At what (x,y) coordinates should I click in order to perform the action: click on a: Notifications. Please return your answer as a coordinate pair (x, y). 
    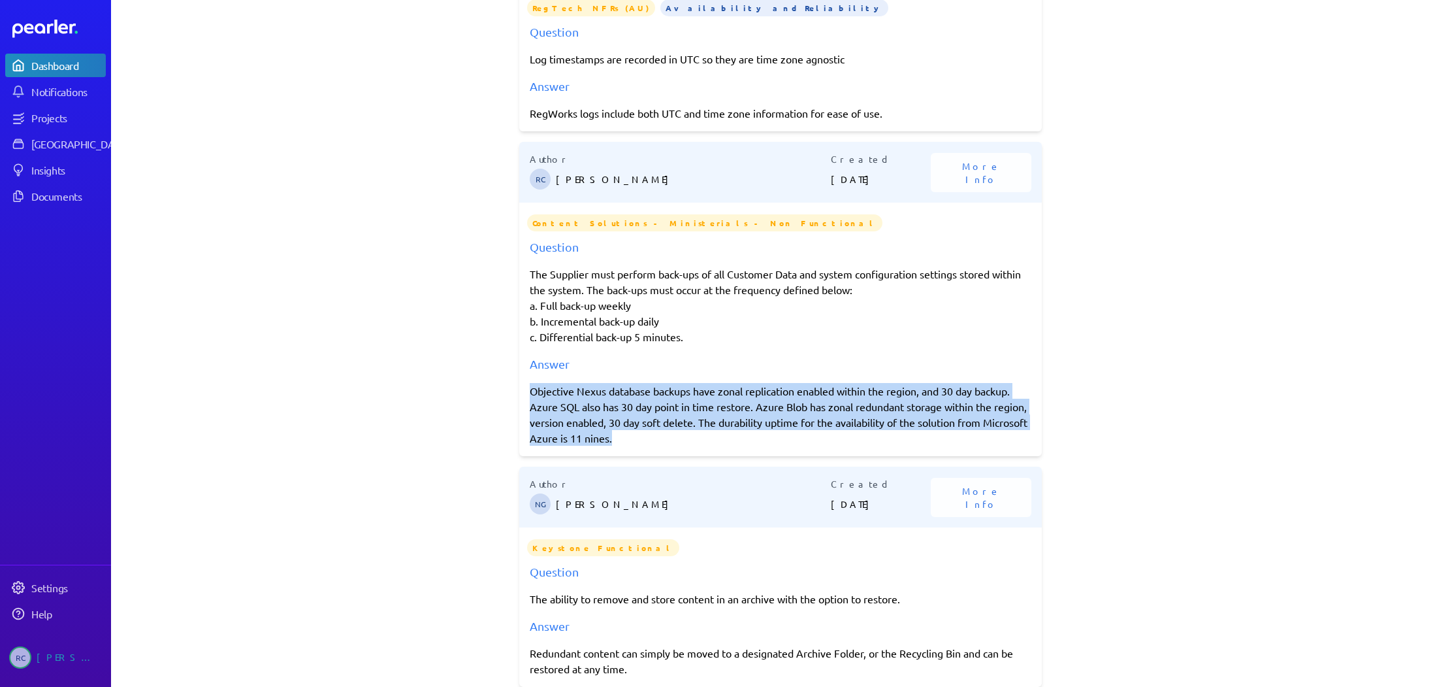
    Looking at the image, I should click on (56, 91).